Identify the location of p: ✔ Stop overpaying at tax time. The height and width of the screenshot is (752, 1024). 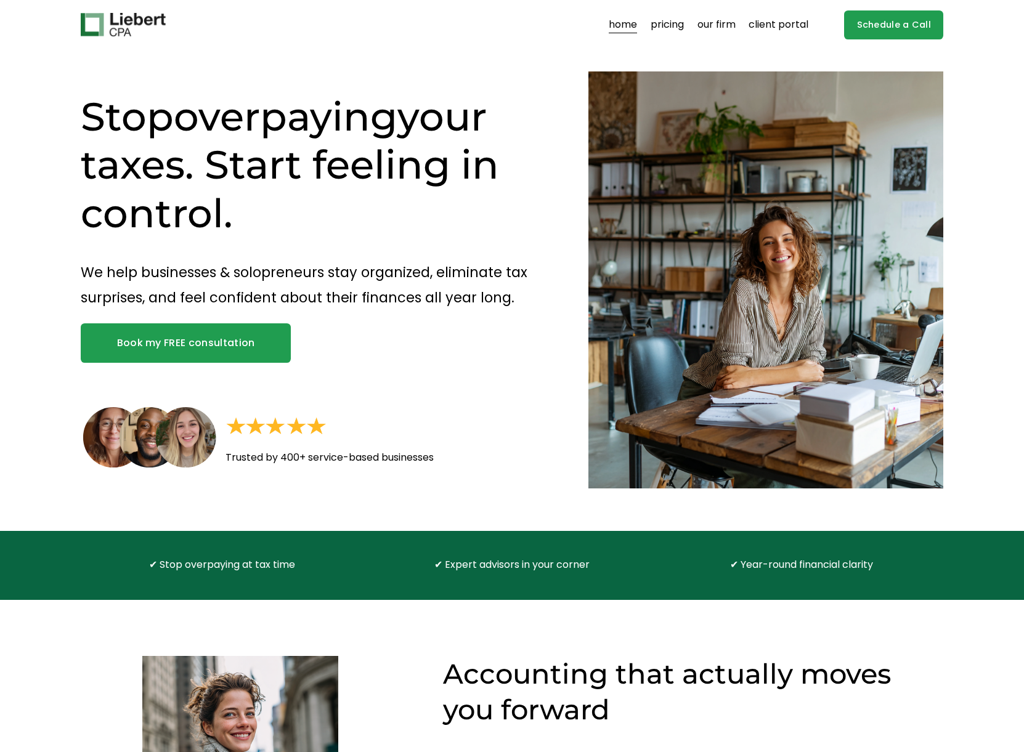
(222, 565).